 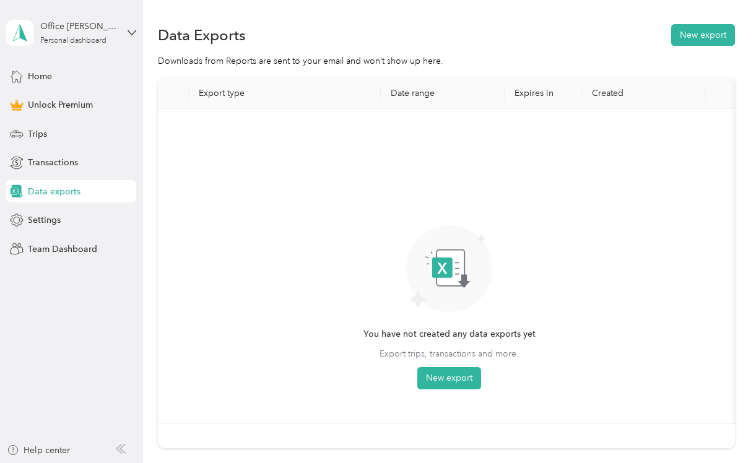 What do you see at coordinates (38, 450) in the screenshot?
I see `div: Help center` at bounding box center [38, 450].